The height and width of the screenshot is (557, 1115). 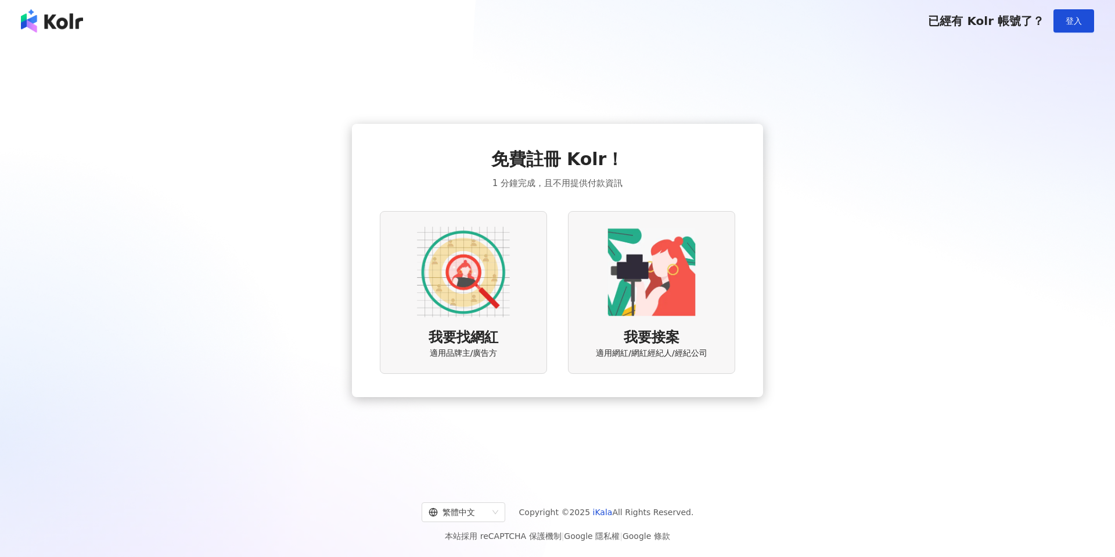 I want to click on span: Copyright © 2025 All Rights Reserved., so click(x=606, y=512).